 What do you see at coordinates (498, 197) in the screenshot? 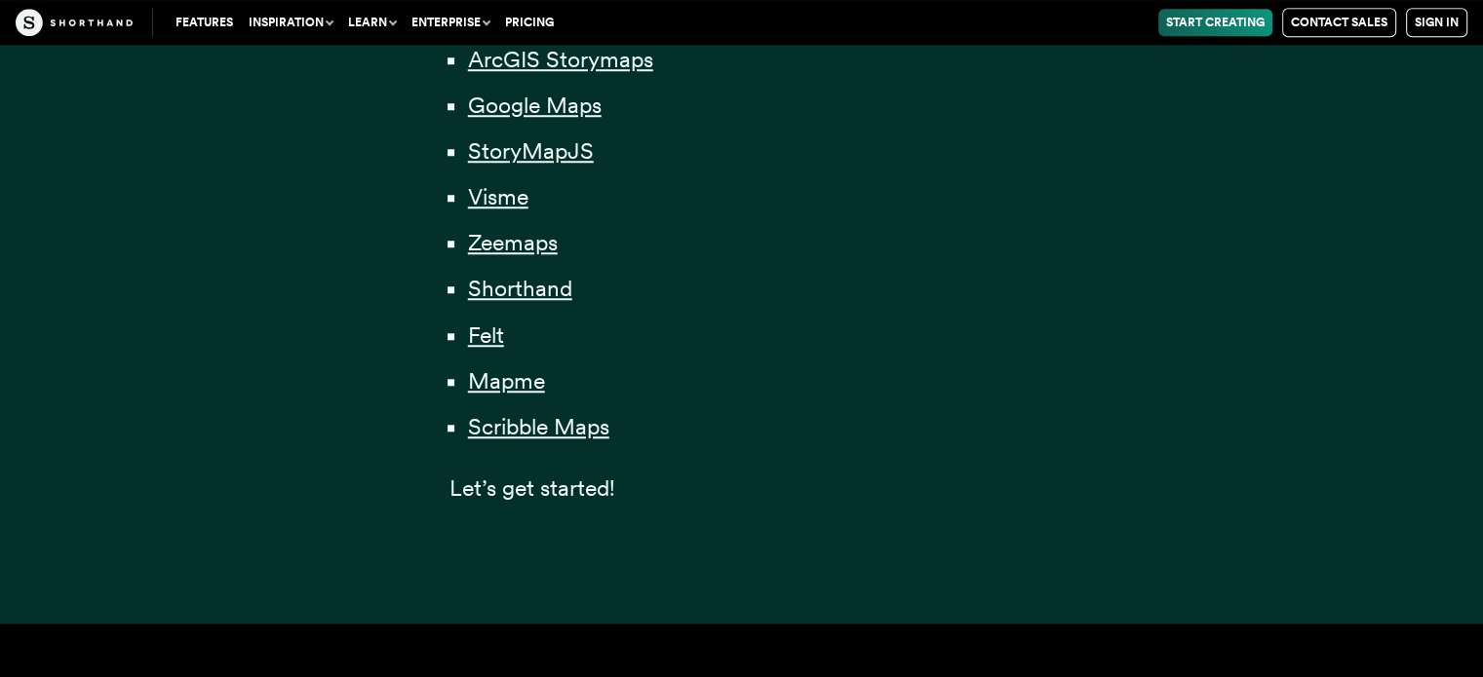
I see `span: Visme` at bounding box center [498, 197].